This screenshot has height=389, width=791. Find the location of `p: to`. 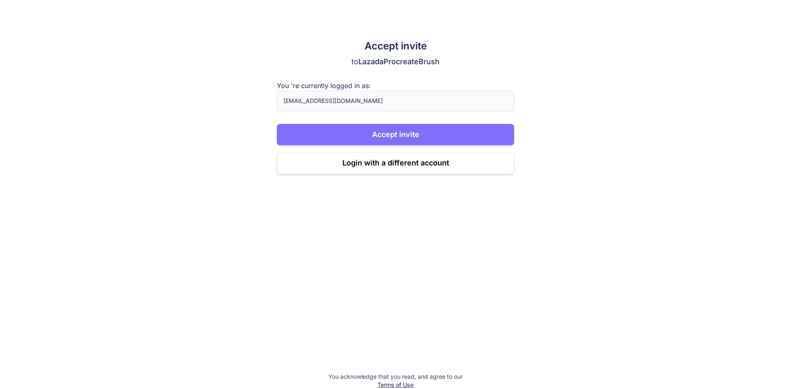

p: to is located at coordinates (395, 62).